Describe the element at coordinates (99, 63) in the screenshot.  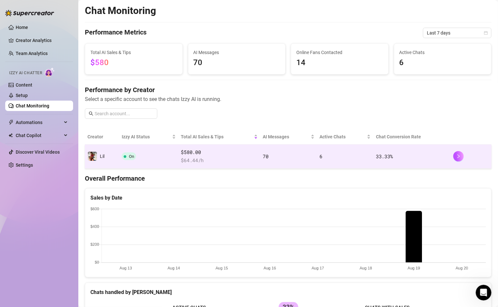
I see `span: $580` at that location.